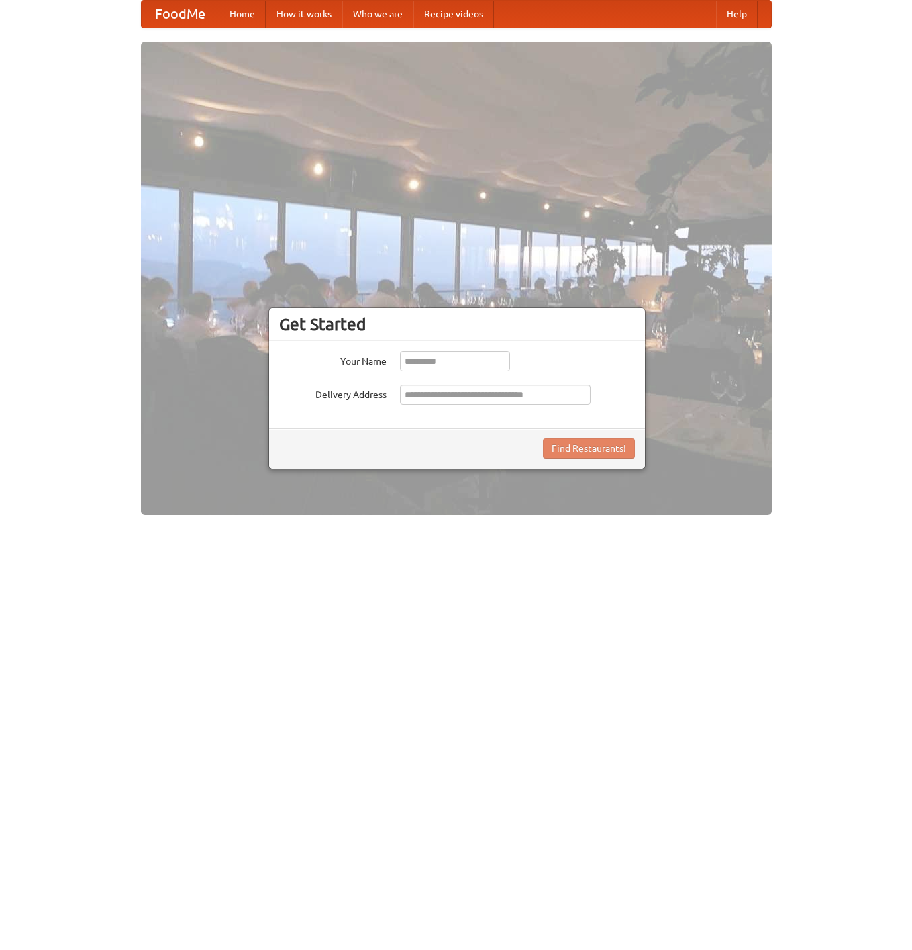 The height and width of the screenshot is (950, 912). I want to click on a: FoodMe, so click(180, 14).